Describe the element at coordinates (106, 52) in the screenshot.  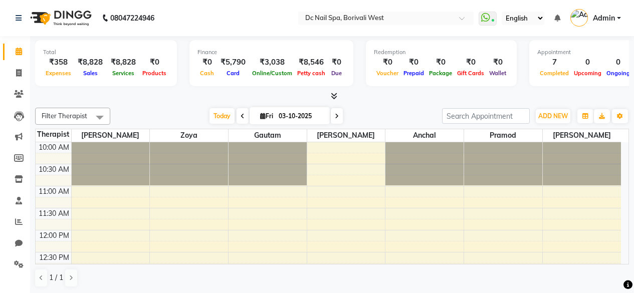
I see `div: Total` at that location.